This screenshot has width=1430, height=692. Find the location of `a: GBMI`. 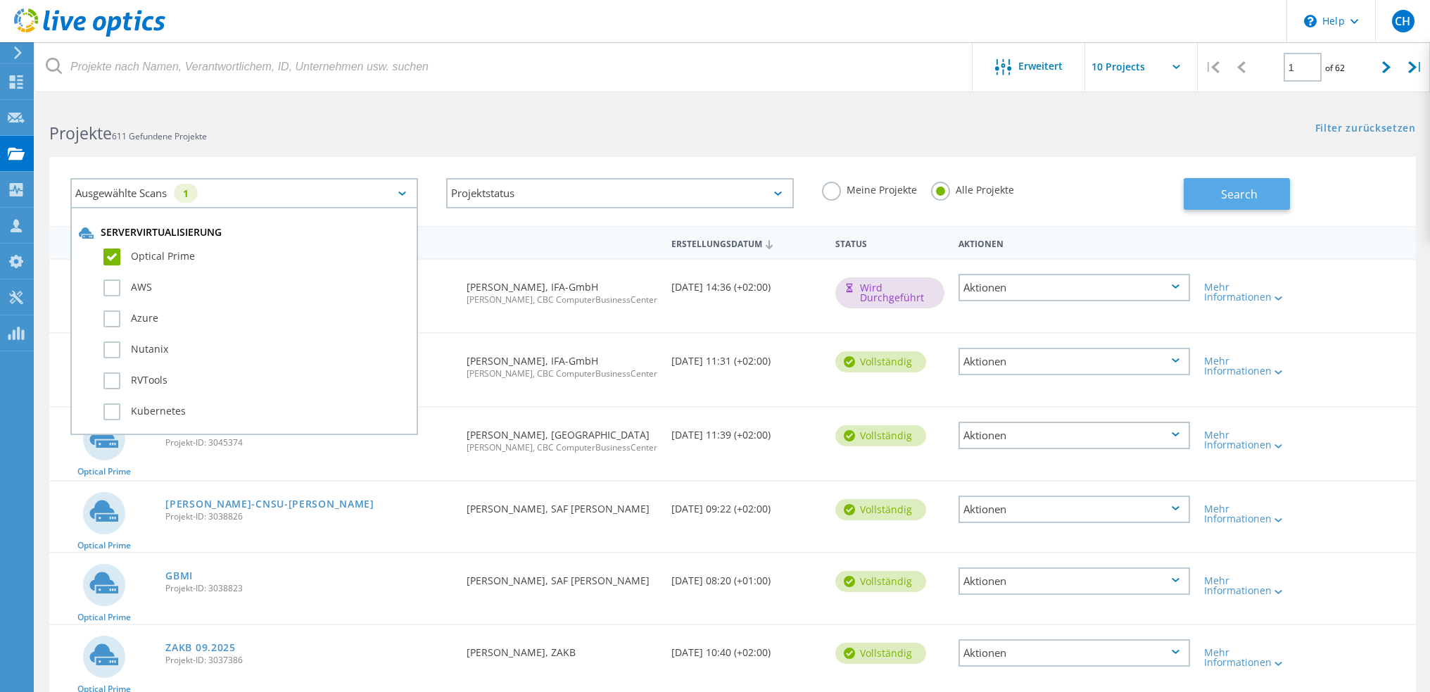

a: GBMI is located at coordinates (179, 576).